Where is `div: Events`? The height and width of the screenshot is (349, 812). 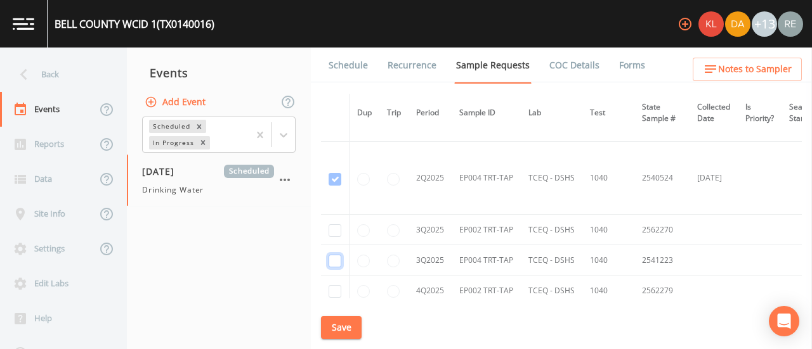 div: Events is located at coordinates (219, 73).